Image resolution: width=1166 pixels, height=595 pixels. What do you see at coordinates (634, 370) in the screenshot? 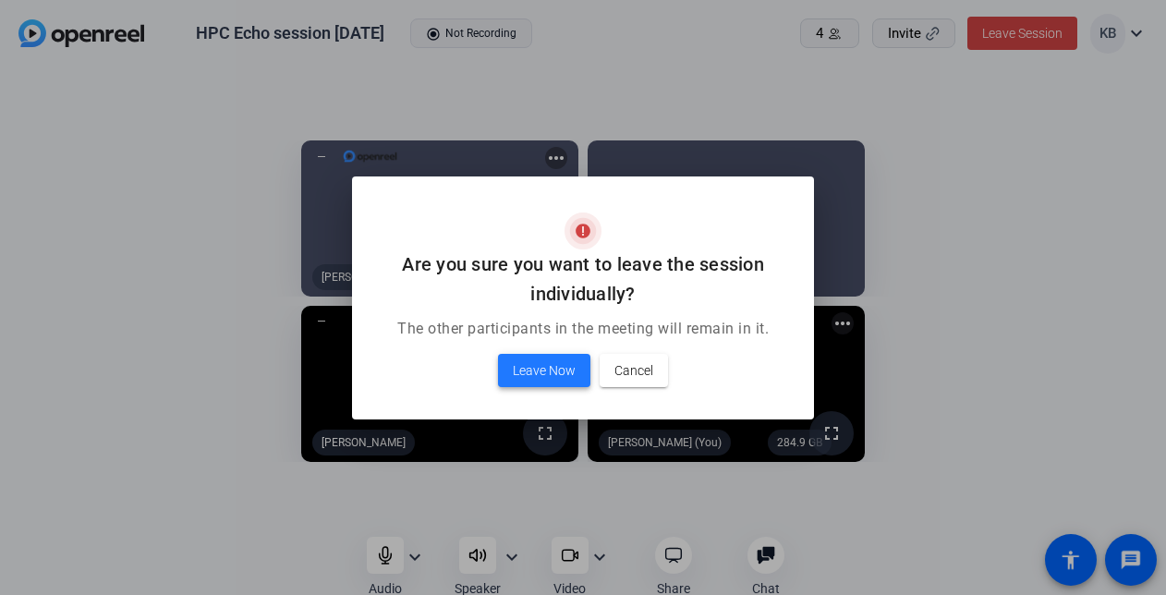
I see `span: Cancel` at bounding box center [634, 370].